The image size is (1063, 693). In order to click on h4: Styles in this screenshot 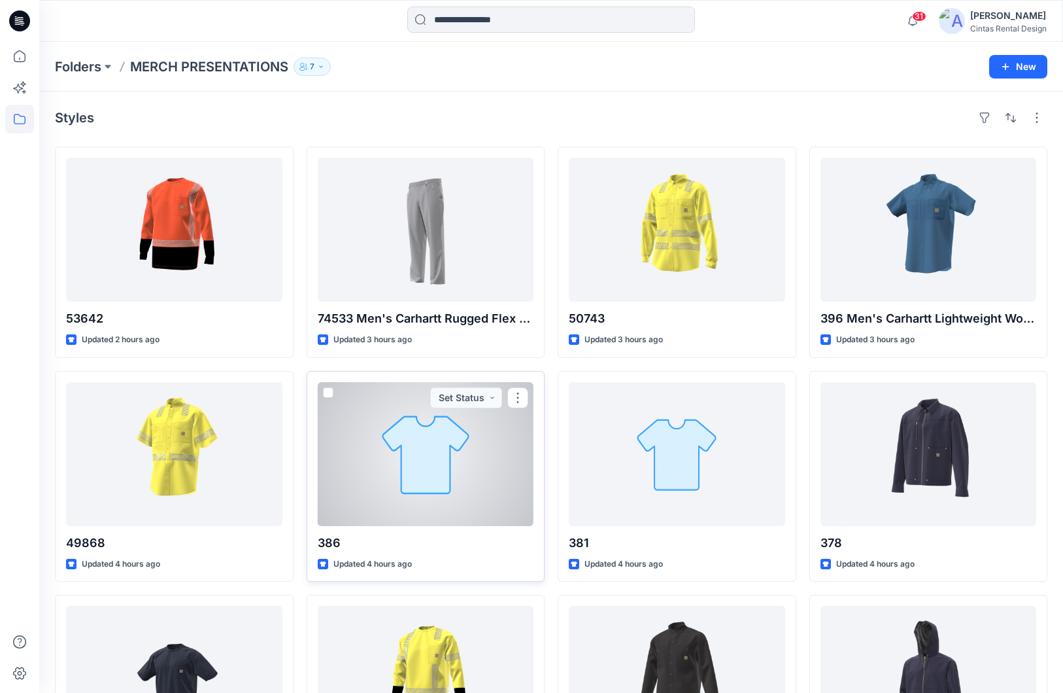, I will do `click(75, 118)`.